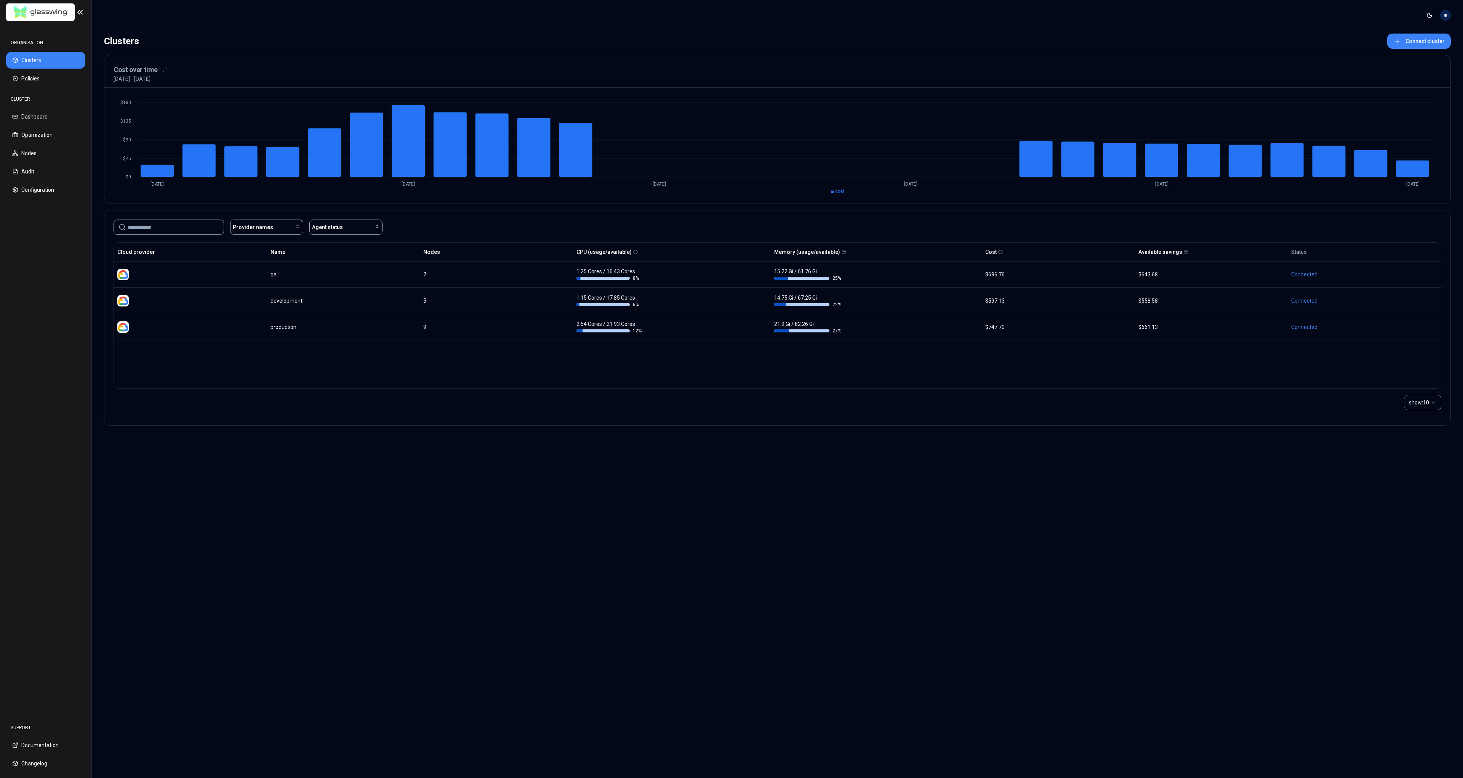 This screenshot has height=778, width=1463. What do you see at coordinates (346, 227) in the screenshot?
I see `button: Agent status` at bounding box center [346, 227].